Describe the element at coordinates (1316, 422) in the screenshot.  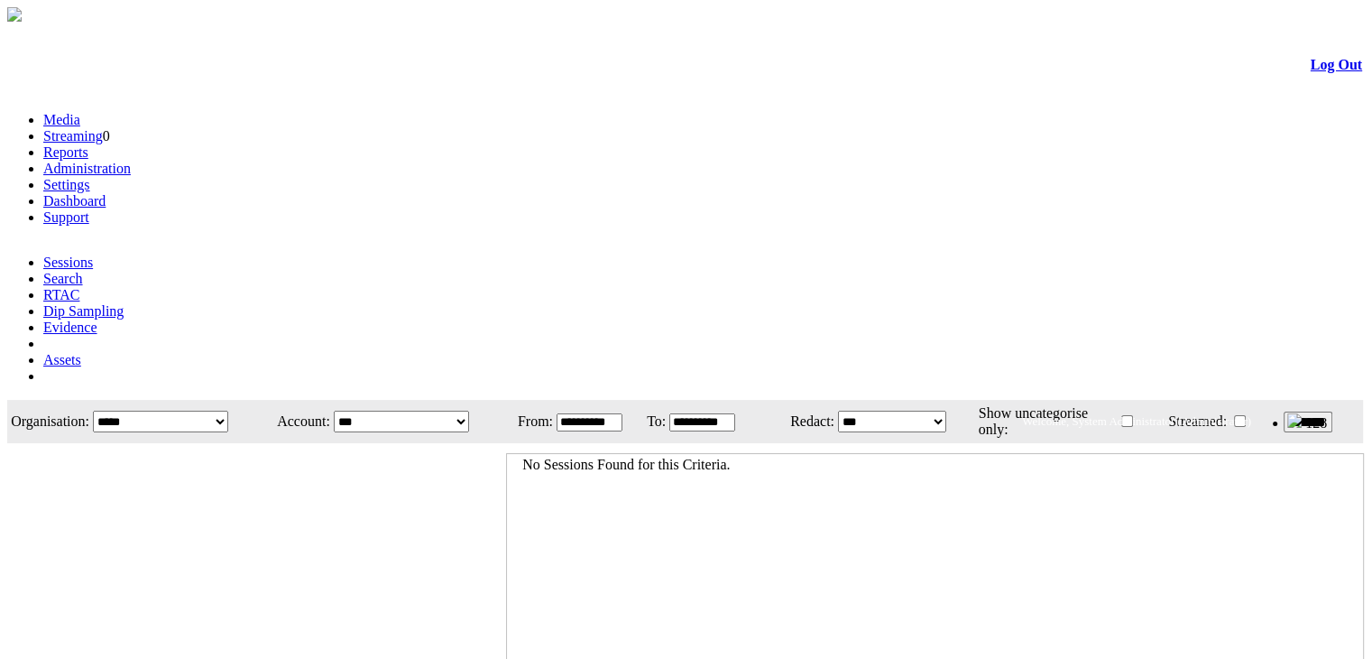
I see `span: 128` at that location.